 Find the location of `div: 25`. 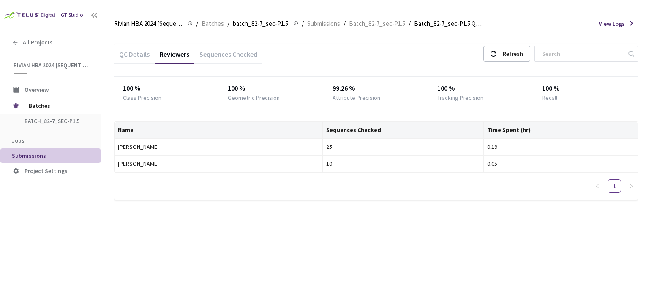

div: 25 is located at coordinates (403, 147).